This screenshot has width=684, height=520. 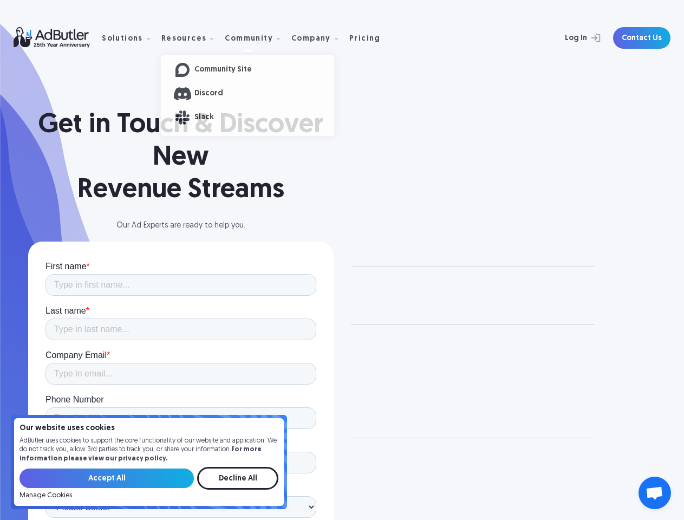 What do you see at coordinates (264, 118) in the screenshot?
I see `a: Slack` at bounding box center [264, 118].